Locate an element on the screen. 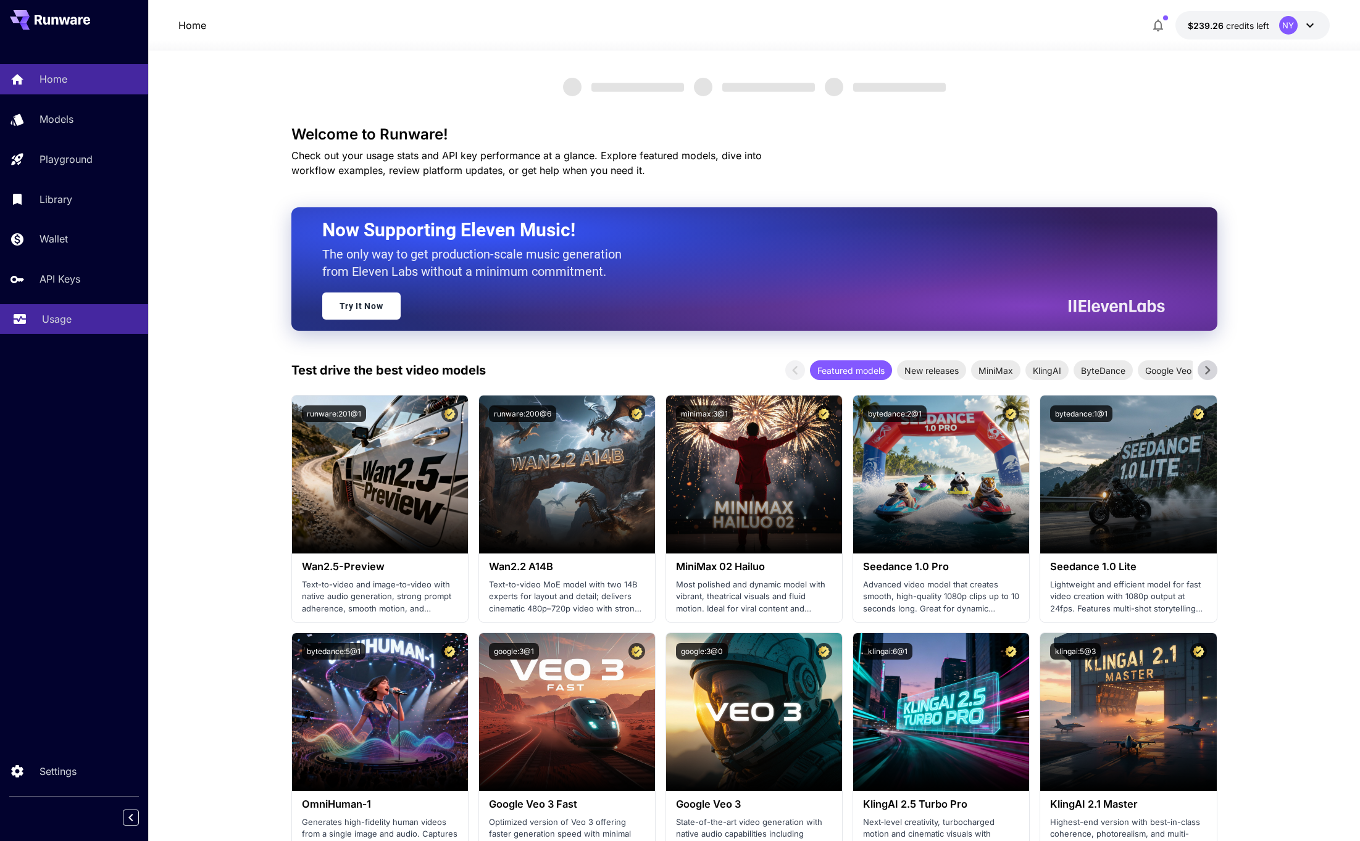  div: New releases is located at coordinates (932, 370).